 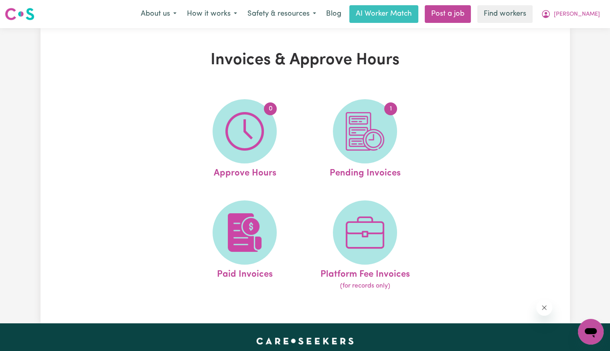 What do you see at coordinates (505, 14) in the screenshot?
I see `a: Find workers` at bounding box center [505, 14].